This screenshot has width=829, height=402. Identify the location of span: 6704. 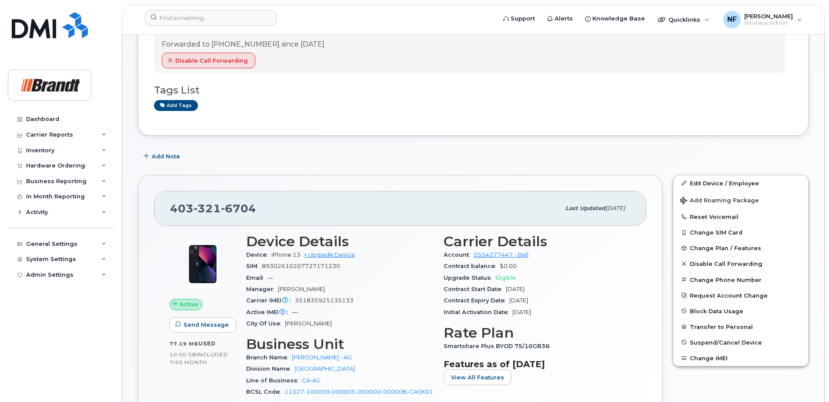
(238, 208).